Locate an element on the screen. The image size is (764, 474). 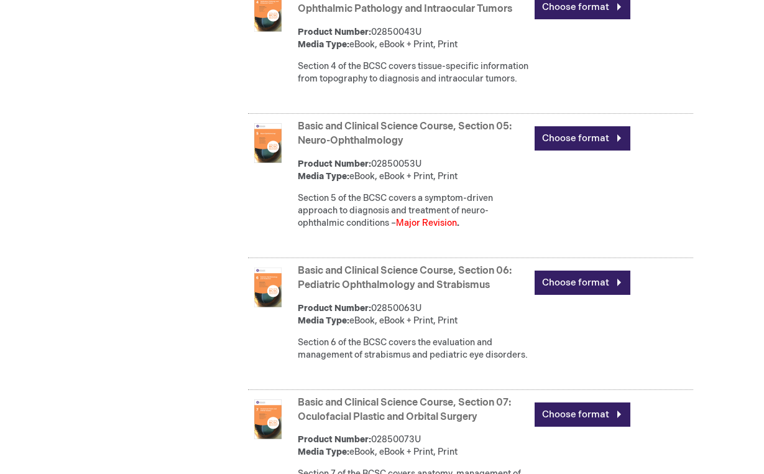
div: 02850063U eBook, eBook + Print, Print is located at coordinates (413, 315).